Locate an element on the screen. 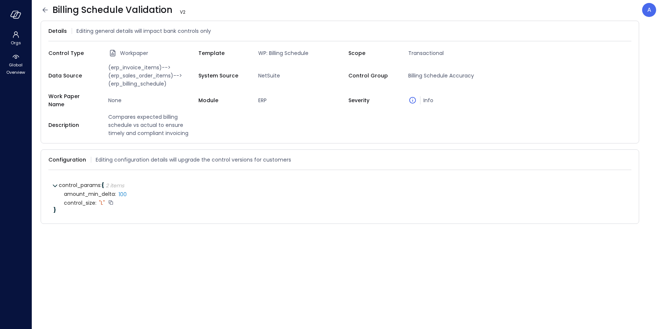 This screenshot has height=329, width=665. span: NetSuite is located at coordinates (302, 76).